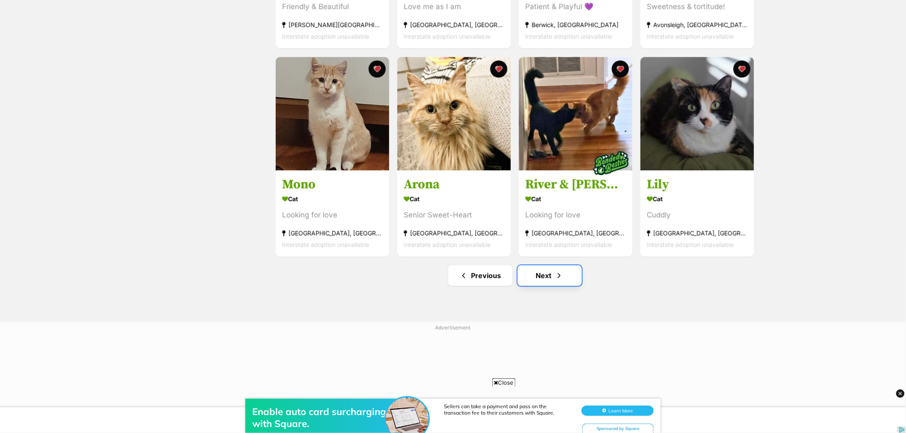 The image size is (906, 433). I want to click on div: Friendly & Beautiful, so click(332, 7).